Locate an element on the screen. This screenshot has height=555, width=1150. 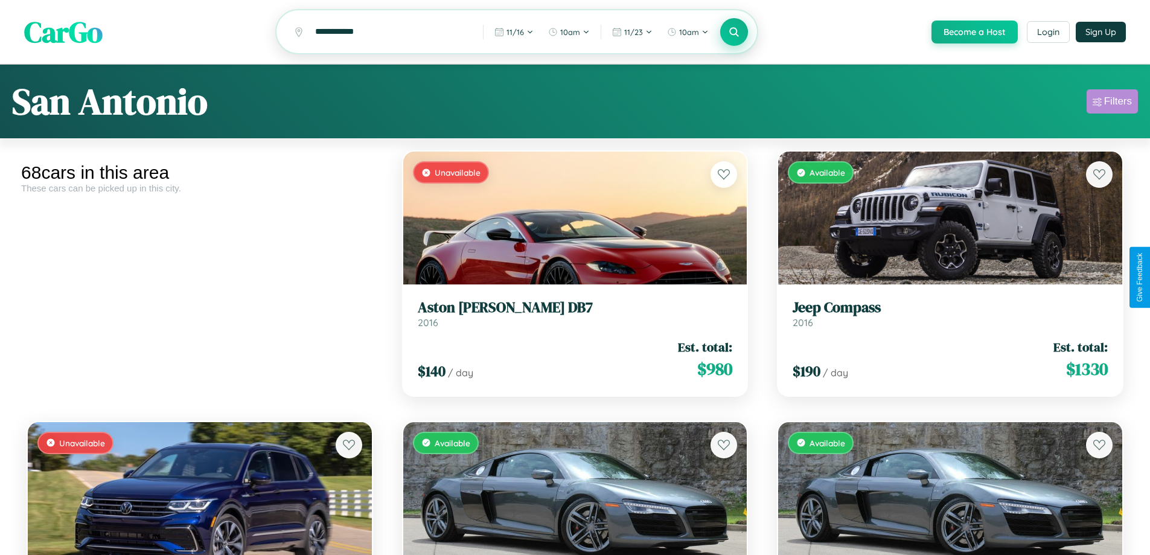
button: 11/23 is located at coordinates (632, 32).